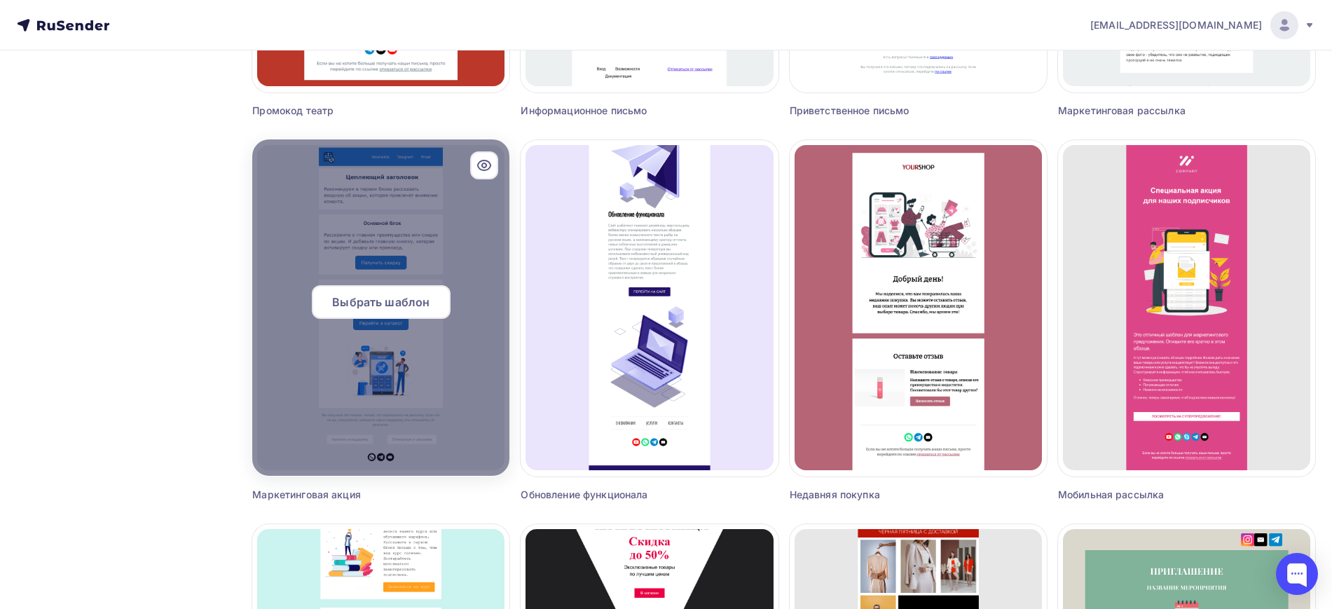 The height and width of the screenshot is (609, 1332). What do you see at coordinates (617, 111) in the screenshot?
I see `div: Информационное письмо` at bounding box center [617, 111].